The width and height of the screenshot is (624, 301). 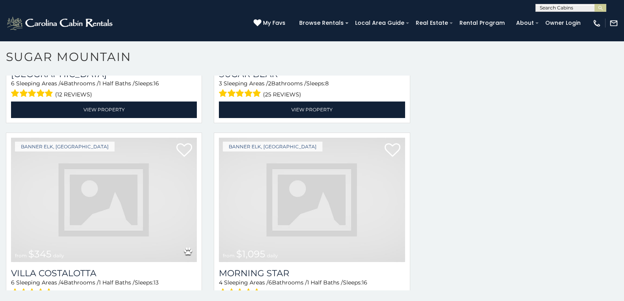 What do you see at coordinates (312, 273) in the screenshot?
I see `a: Morning Star` at bounding box center [312, 273].